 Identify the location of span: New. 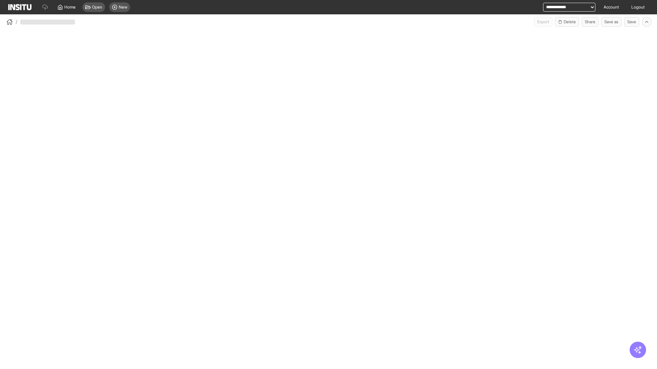
(123, 7).